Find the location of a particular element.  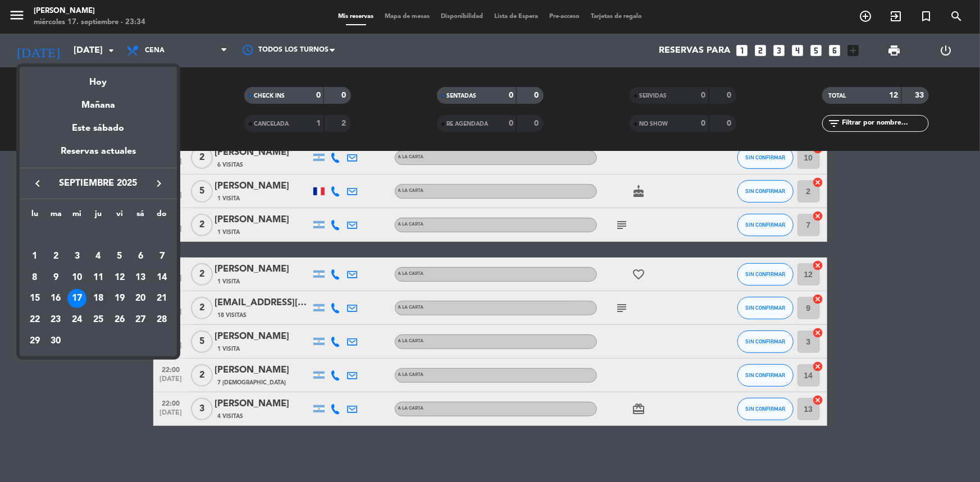

td: 10 de septiembre de 2025 is located at coordinates (77, 278).